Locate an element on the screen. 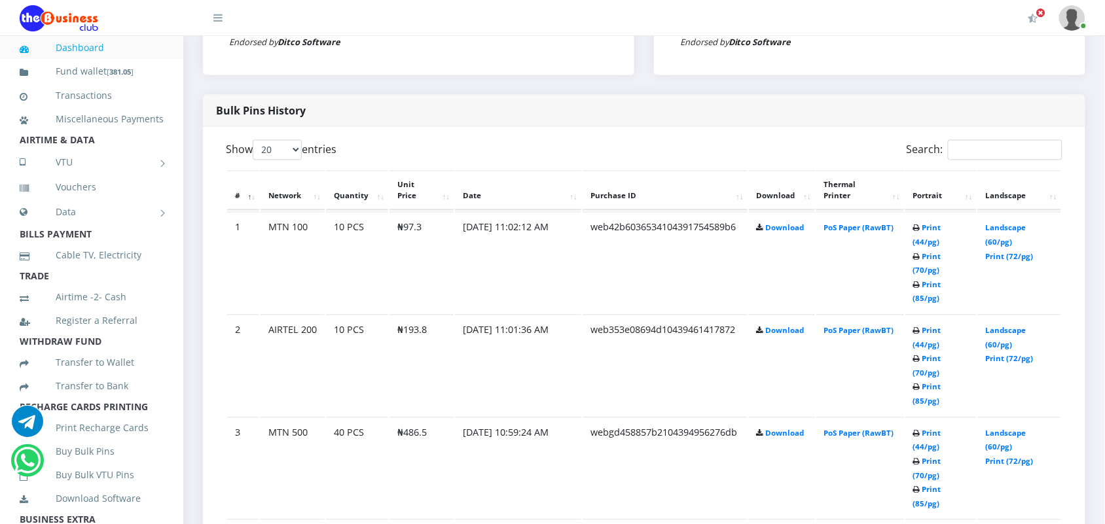 This screenshot has height=524, width=1105. td: ₦193.8 is located at coordinates (422, 365).